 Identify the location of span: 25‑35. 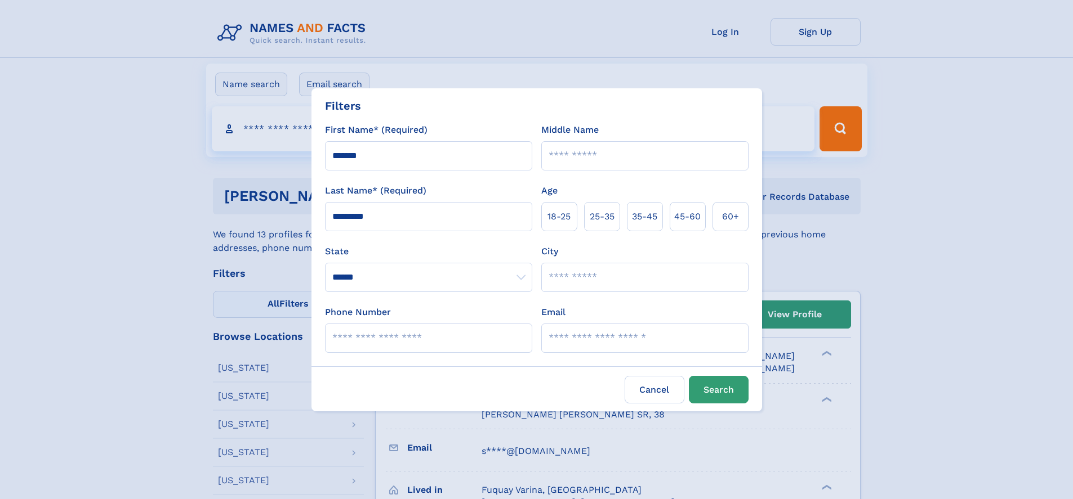
(602, 217).